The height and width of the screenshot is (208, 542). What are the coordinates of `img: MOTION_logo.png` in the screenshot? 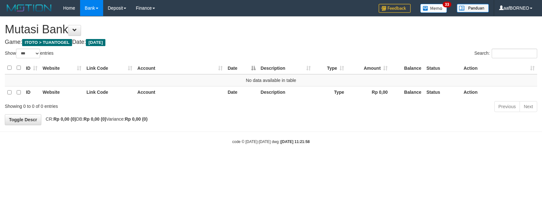 It's located at (29, 8).